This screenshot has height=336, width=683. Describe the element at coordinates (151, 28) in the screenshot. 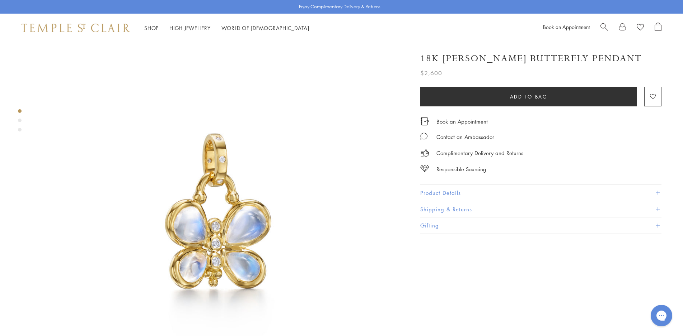

I see `a: ShopShop` at that location.